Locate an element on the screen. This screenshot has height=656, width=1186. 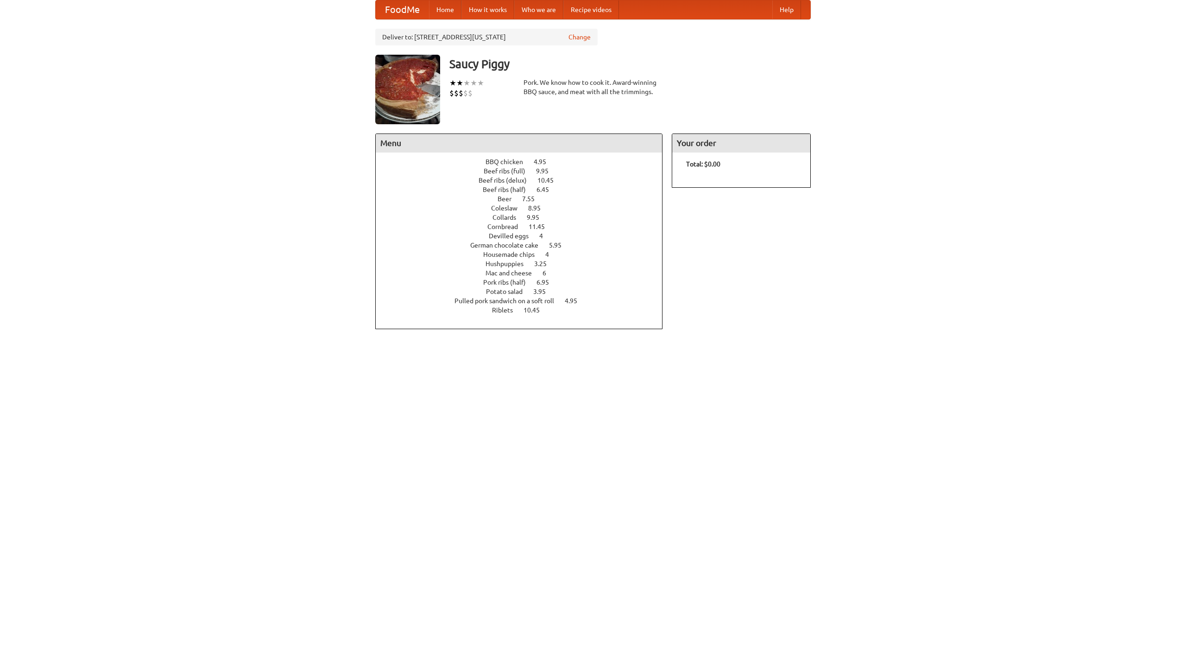
img: angular.jpg is located at coordinates (408, 89).